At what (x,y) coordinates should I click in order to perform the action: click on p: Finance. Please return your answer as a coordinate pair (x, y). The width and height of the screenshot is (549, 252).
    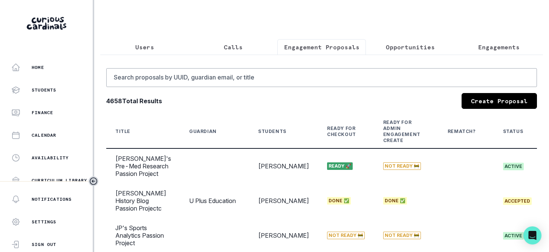
    Looking at the image, I should click on (42, 113).